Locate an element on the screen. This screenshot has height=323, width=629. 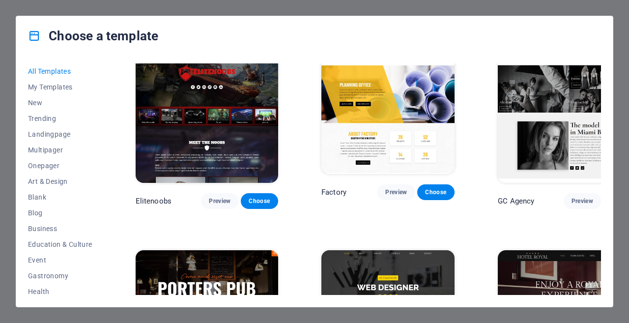
button: Business is located at coordinates (60, 228).